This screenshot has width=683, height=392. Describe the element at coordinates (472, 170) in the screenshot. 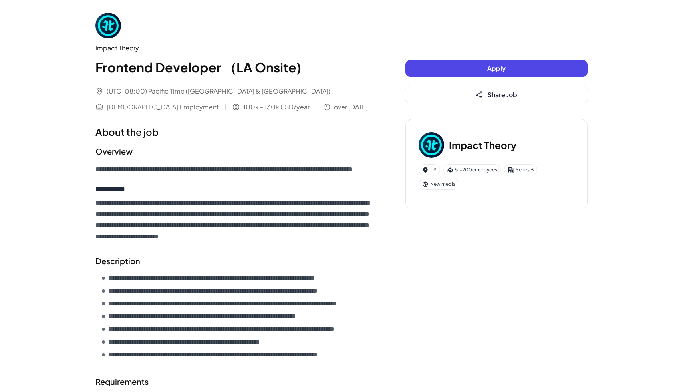

I see `div: 51-200 employees` at that location.